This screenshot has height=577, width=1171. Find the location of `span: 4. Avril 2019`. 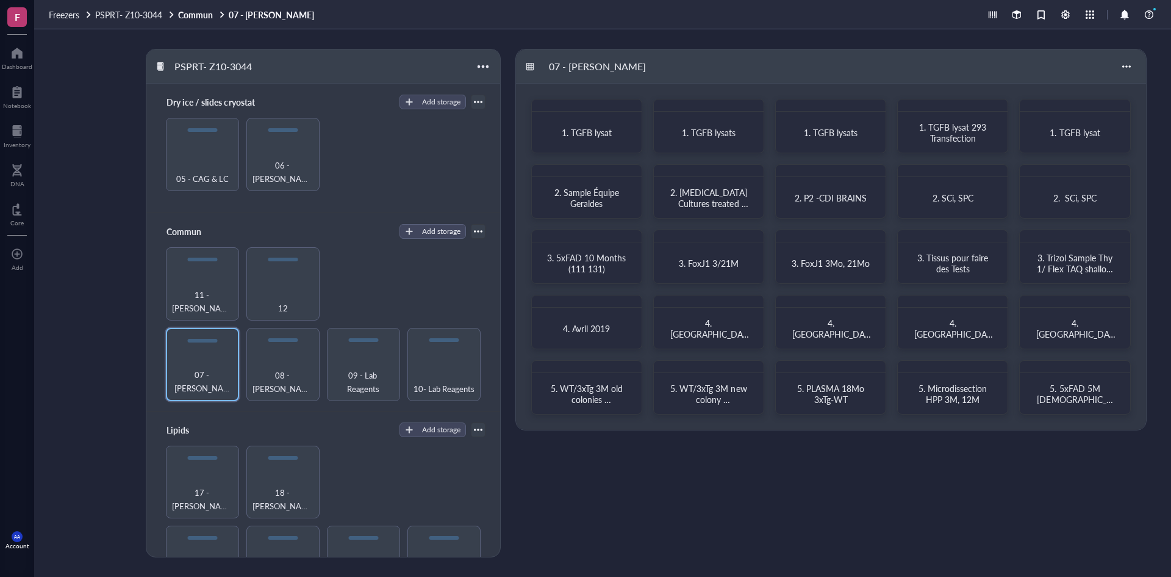

span: 4. Avril 2019 is located at coordinates (586, 328).